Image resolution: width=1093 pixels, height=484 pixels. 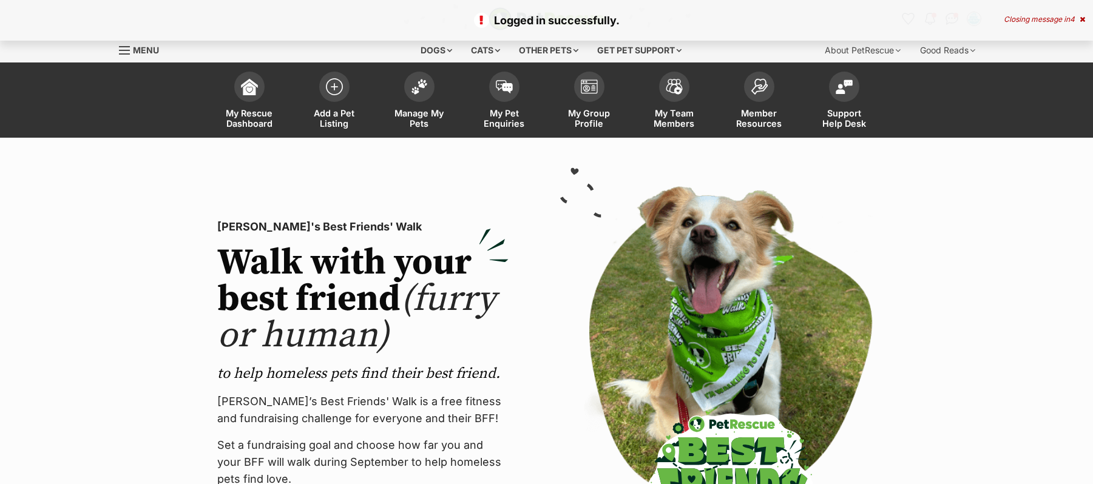 What do you see at coordinates (485, 50) in the screenshot?
I see `div: Cats` at bounding box center [485, 50].